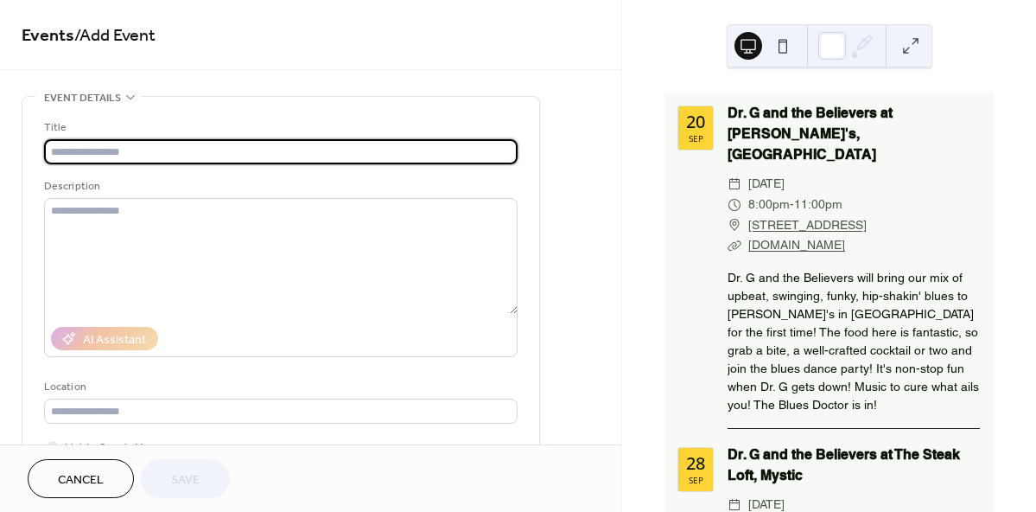 The image size is (1036, 512). I want to click on div: Location, so click(279, 386).